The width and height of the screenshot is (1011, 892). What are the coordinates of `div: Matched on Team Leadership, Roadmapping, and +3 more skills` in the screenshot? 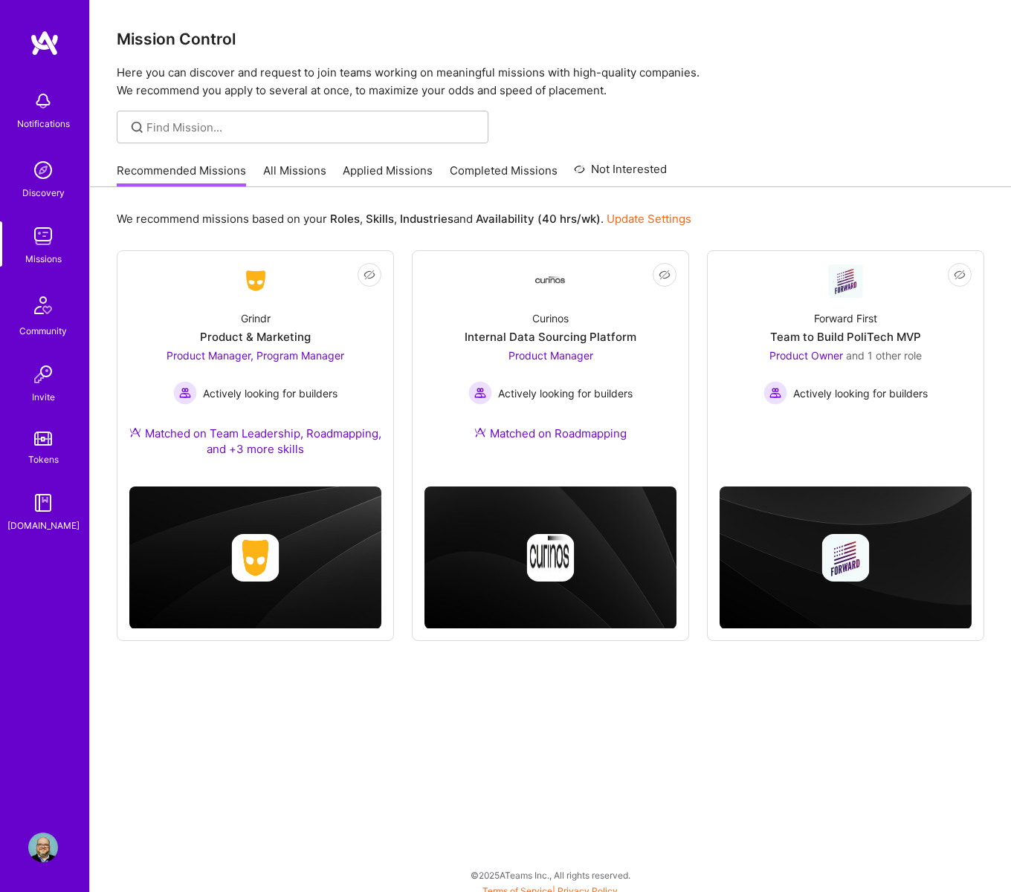 It's located at (255, 441).